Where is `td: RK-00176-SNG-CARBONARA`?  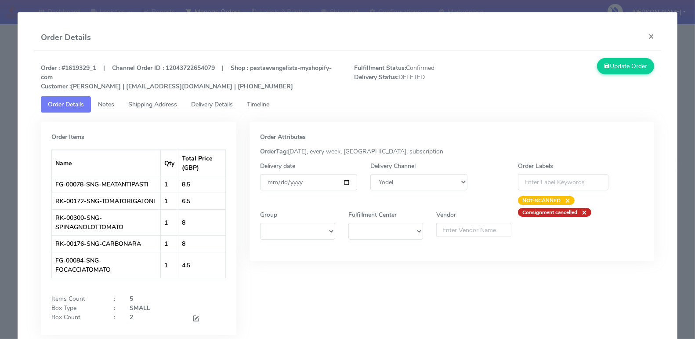
td: RK-00176-SNG-CARBONARA is located at coordinates (106, 244).